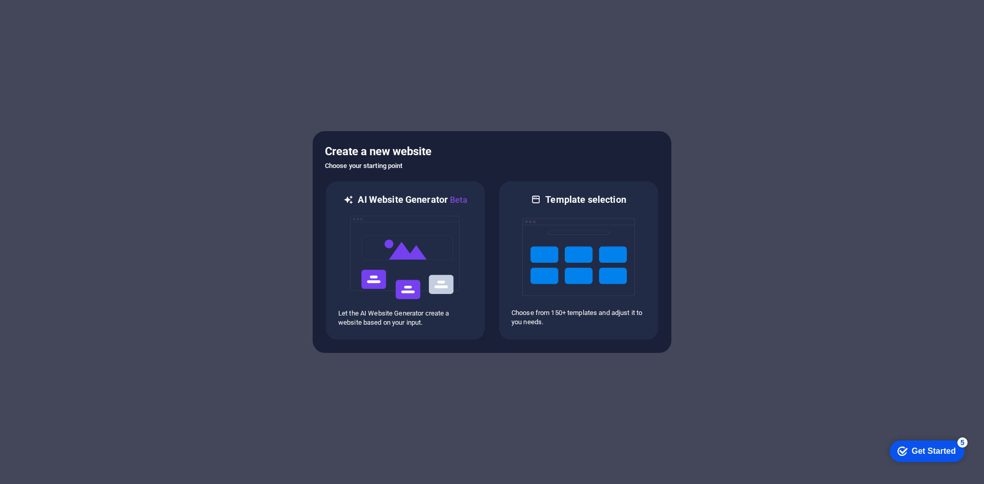 The image size is (984, 484). Describe the element at coordinates (405, 318) in the screenshot. I see `p: Let the AI Website Generator create a website based on your input.` at that location.